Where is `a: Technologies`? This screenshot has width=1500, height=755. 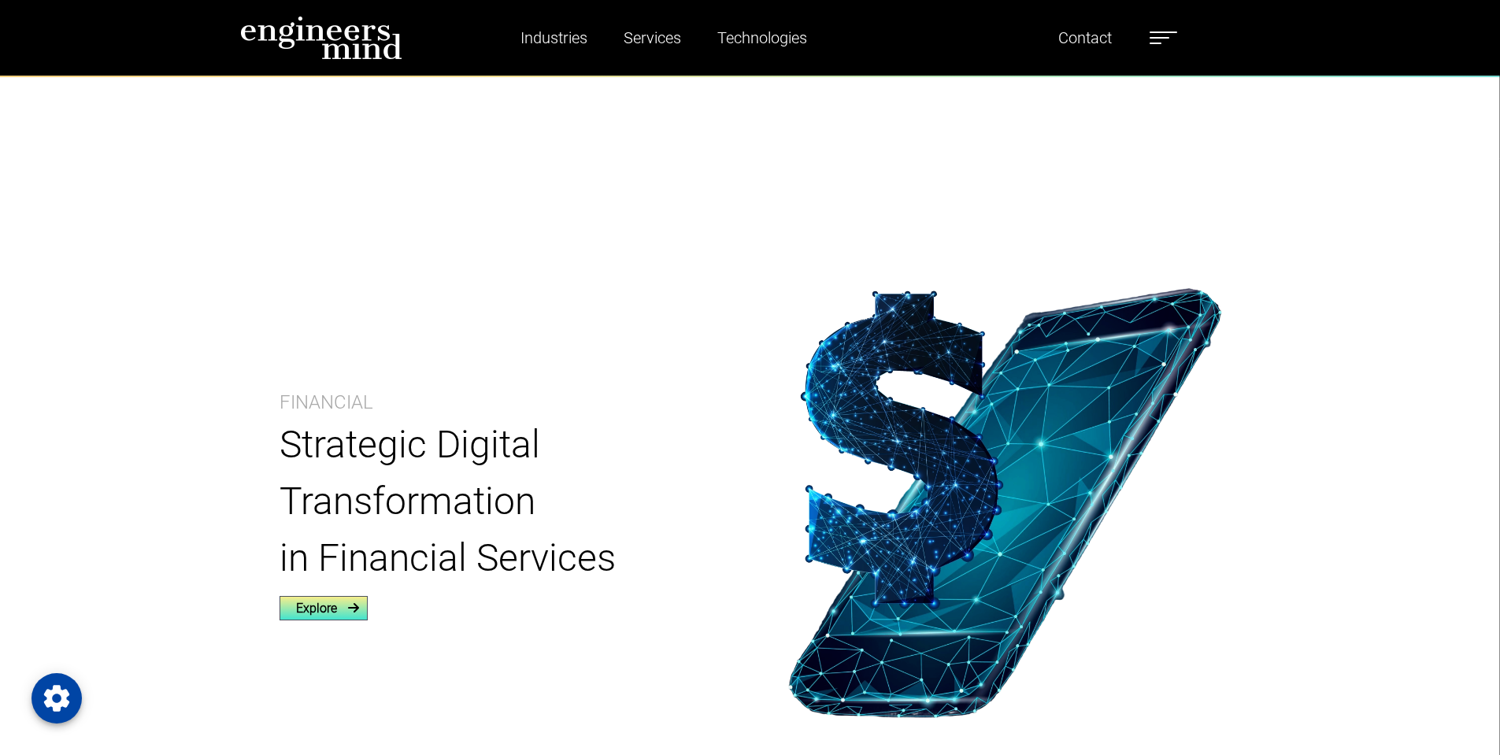 a: Technologies is located at coordinates (762, 38).